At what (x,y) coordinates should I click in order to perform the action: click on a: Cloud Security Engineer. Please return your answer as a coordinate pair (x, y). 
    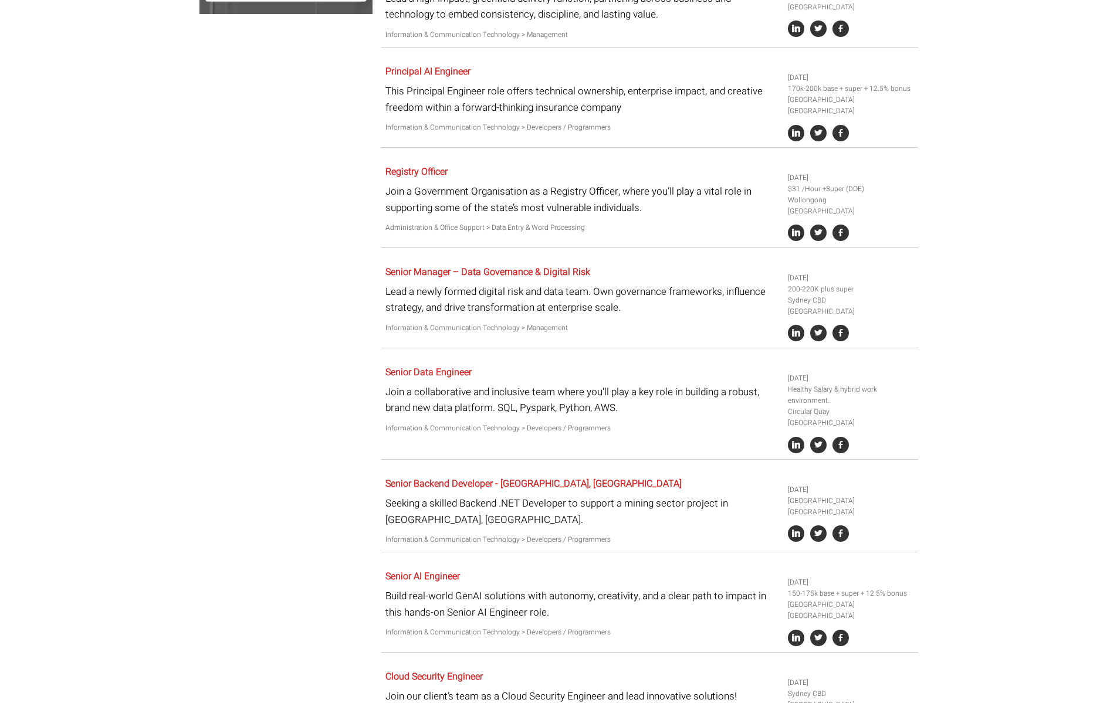
    Looking at the image, I should click on (434, 677).